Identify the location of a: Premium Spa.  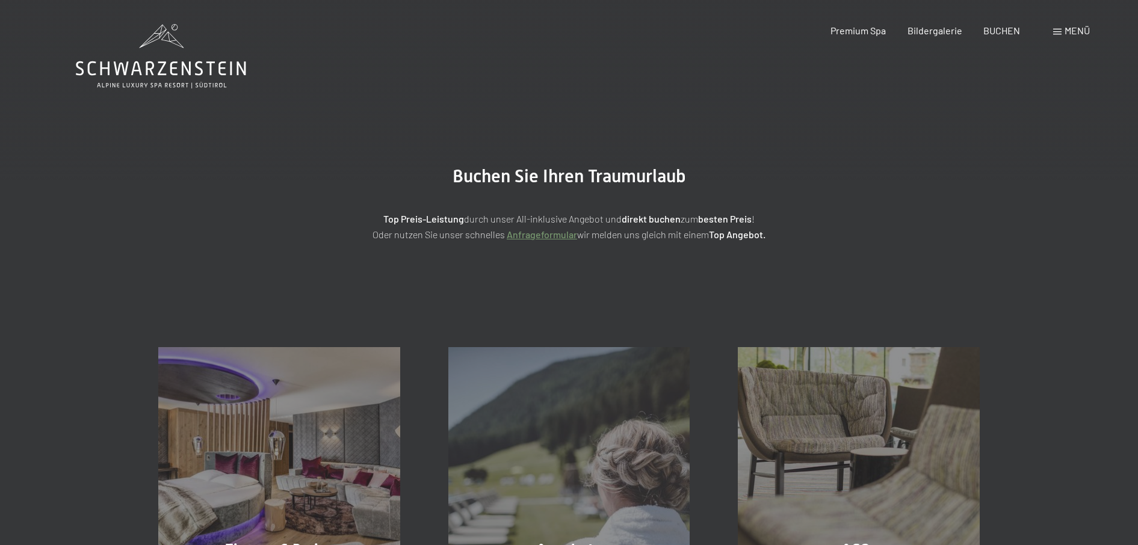
(858, 30).